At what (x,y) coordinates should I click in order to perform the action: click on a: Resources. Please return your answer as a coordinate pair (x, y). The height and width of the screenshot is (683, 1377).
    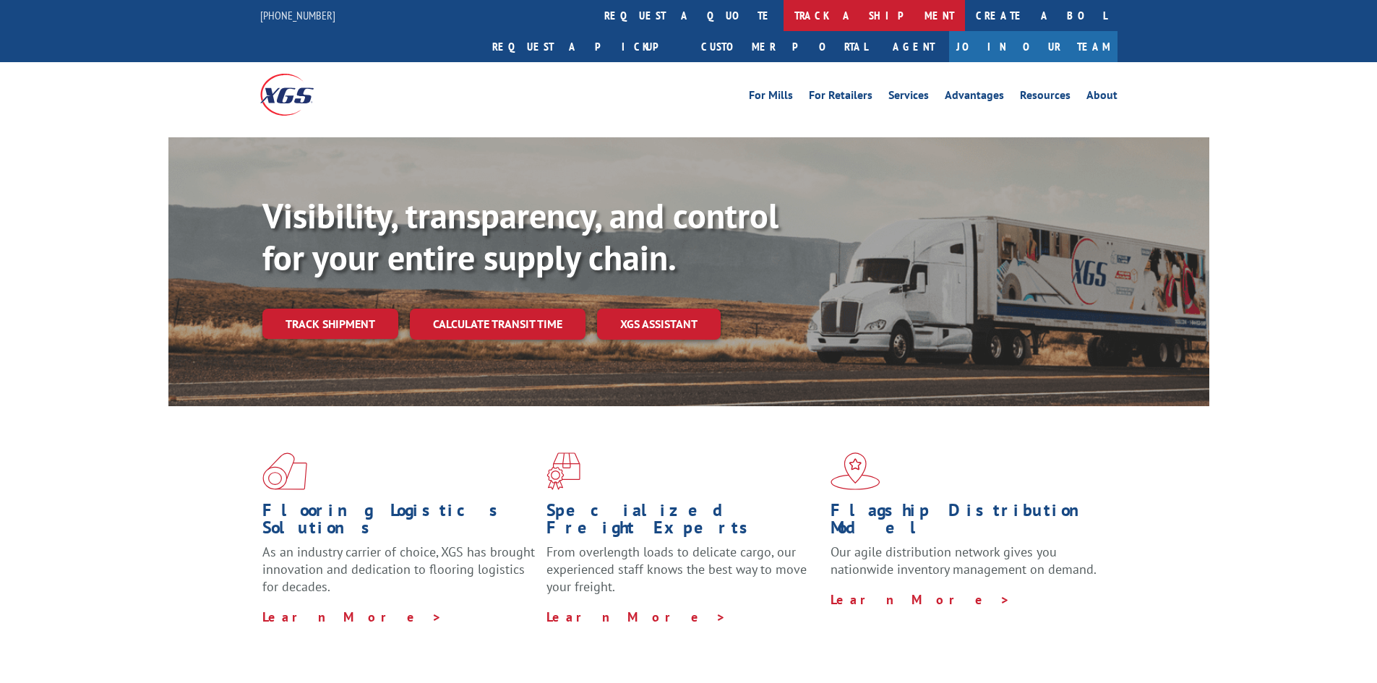
    Looking at the image, I should click on (1045, 98).